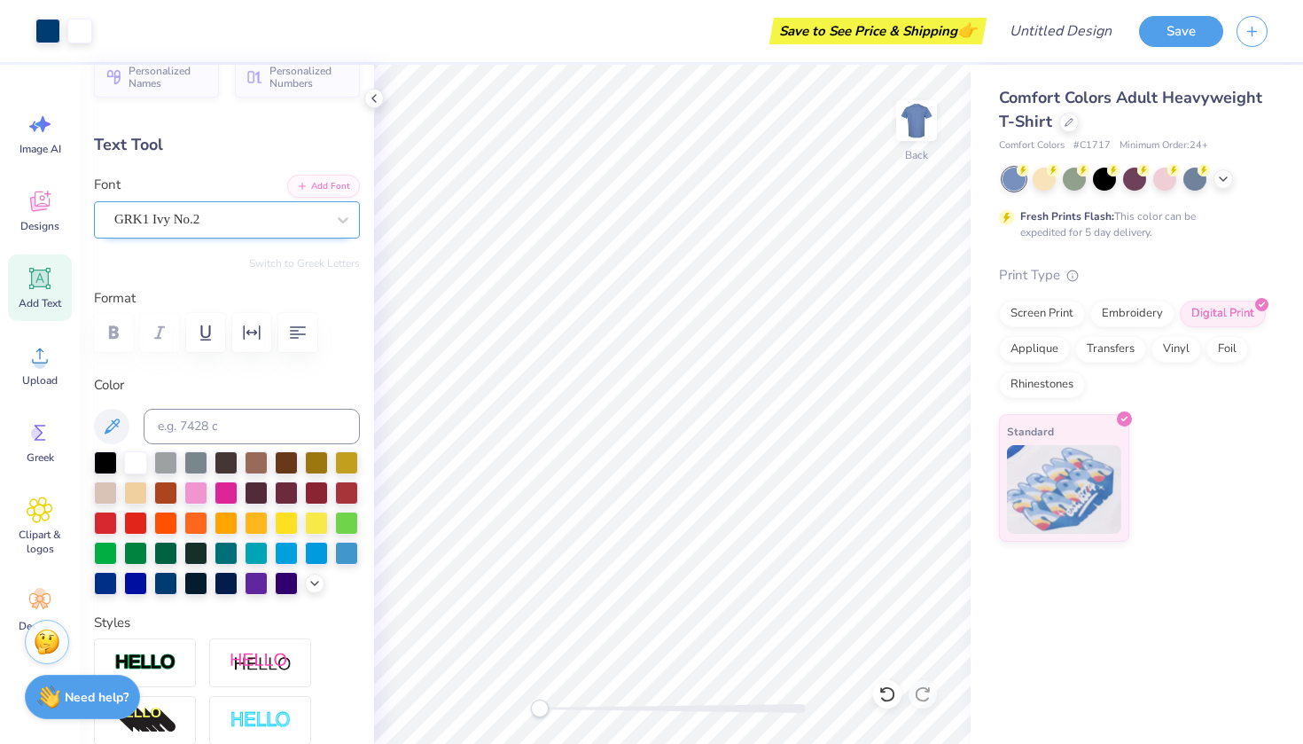 This screenshot has width=1303, height=744. What do you see at coordinates (1181, 31) in the screenshot?
I see `button: Save` at bounding box center [1181, 31].